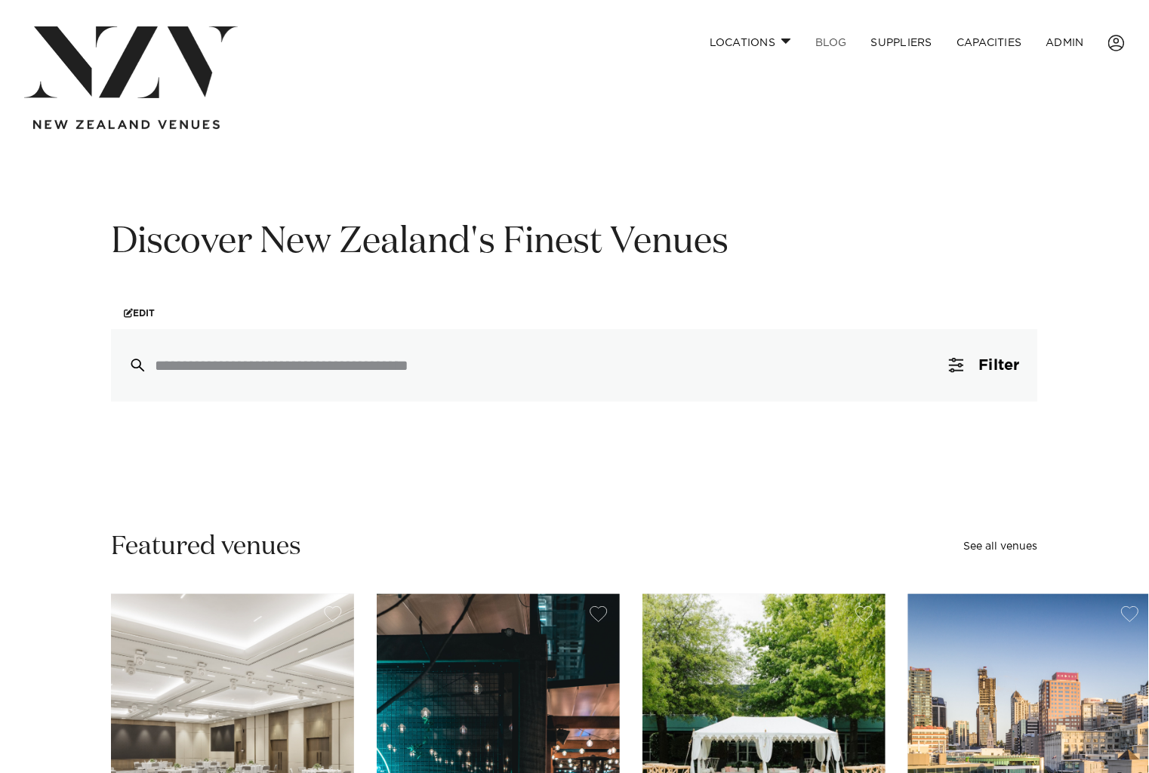  What do you see at coordinates (574, 242) in the screenshot?
I see `h1: Discover New Zealand's Finest Venues` at bounding box center [574, 242].